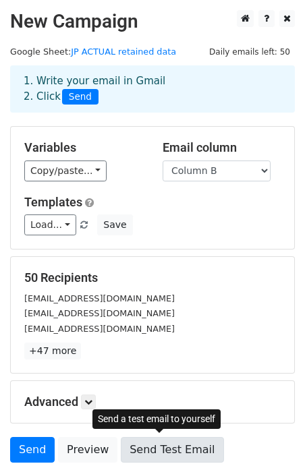 The width and height of the screenshot is (305, 468). Describe the element at coordinates (250, 52) in the screenshot. I see `span: Daily emails left: 50` at that location.